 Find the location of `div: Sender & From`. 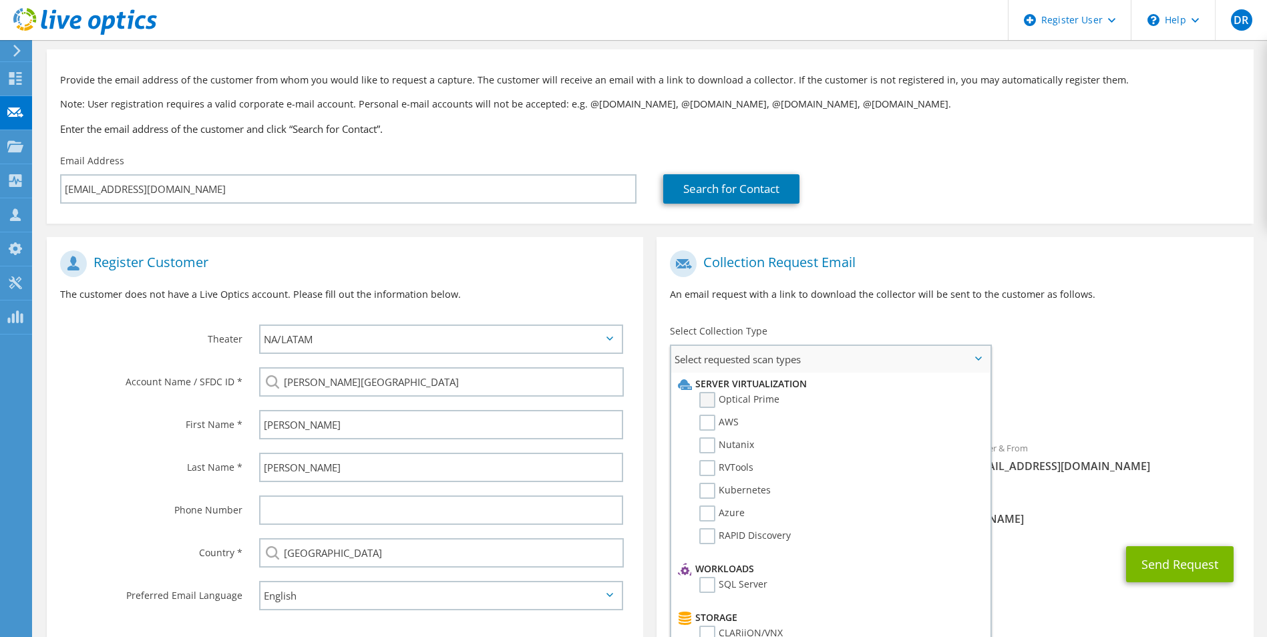

div: Sender & From is located at coordinates (1104, 457).